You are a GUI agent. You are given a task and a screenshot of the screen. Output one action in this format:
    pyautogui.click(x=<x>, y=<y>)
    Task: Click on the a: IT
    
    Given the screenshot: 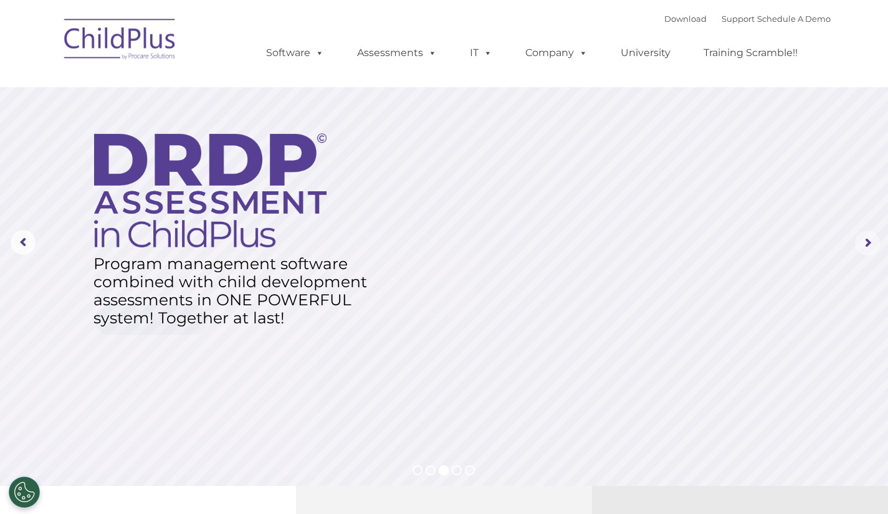 What is the action you would take?
    pyautogui.click(x=481, y=53)
    